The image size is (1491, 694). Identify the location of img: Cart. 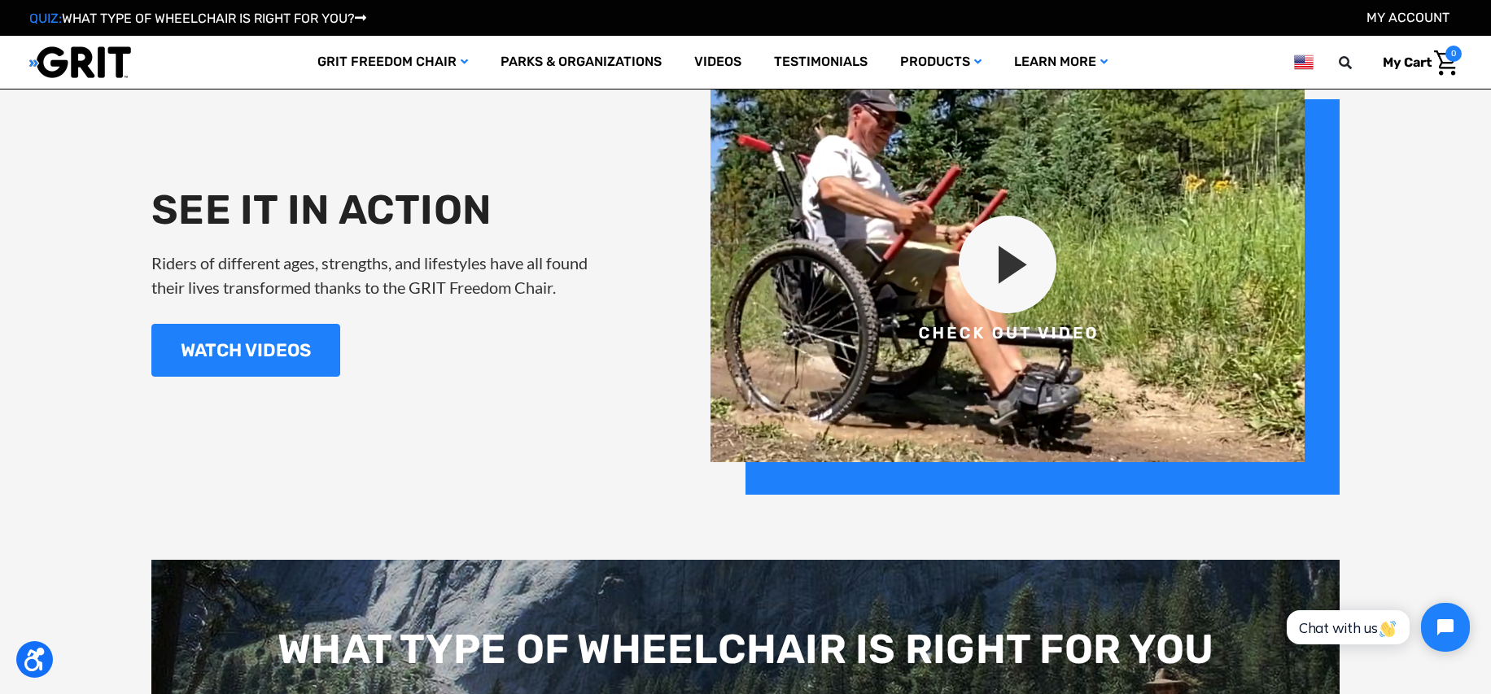
(1445, 63).